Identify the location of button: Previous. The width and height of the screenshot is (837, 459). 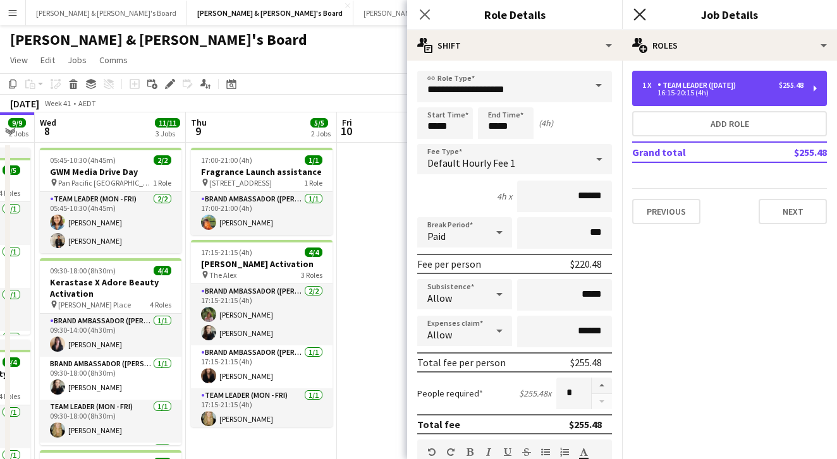
(666, 212).